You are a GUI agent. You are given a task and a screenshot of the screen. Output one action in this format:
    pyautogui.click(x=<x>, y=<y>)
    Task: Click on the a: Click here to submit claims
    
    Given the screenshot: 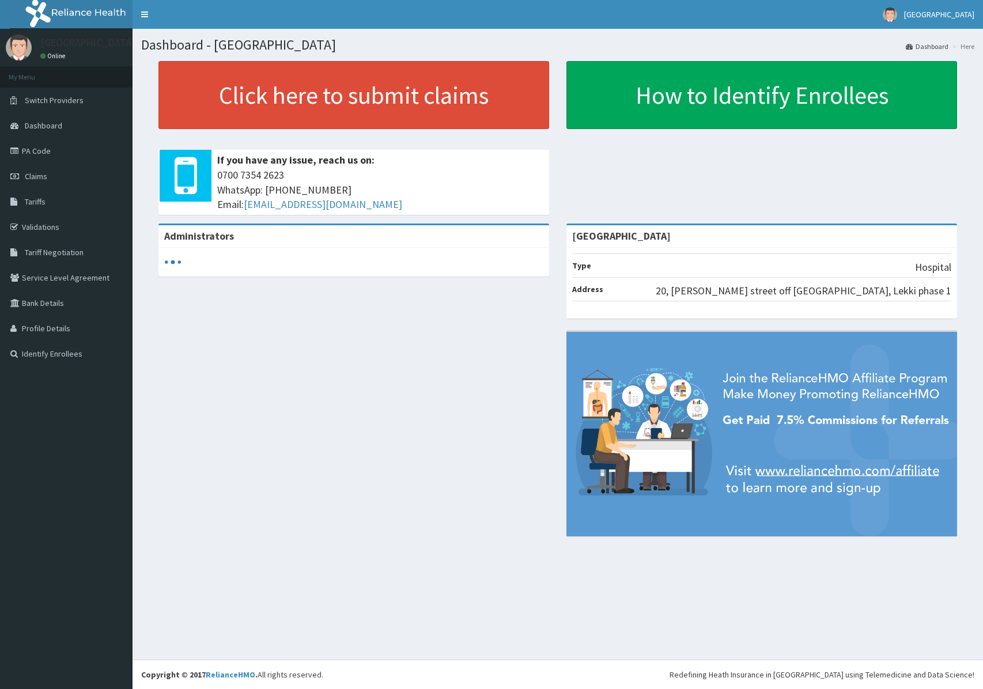 What is the action you would take?
    pyautogui.click(x=354, y=95)
    